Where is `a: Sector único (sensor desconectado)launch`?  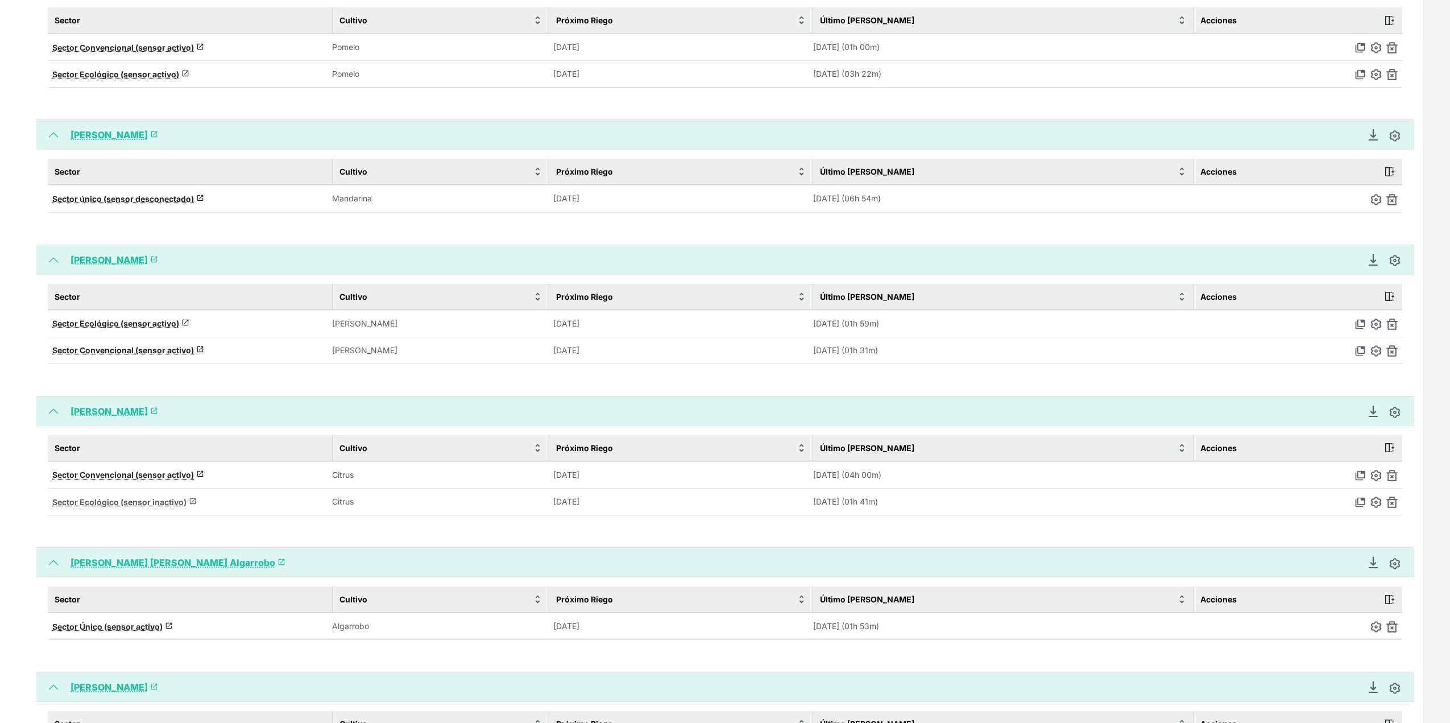 a: Sector único (sensor desconectado)launch is located at coordinates (128, 198).